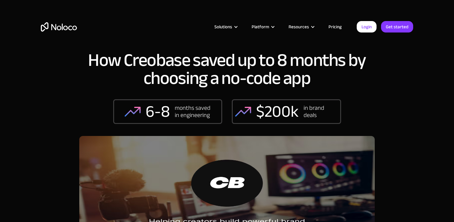 The width and height of the screenshot is (454, 222). Describe the element at coordinates (193, 111) in the screenshot. I see `div: months saved in engineering` at that location.